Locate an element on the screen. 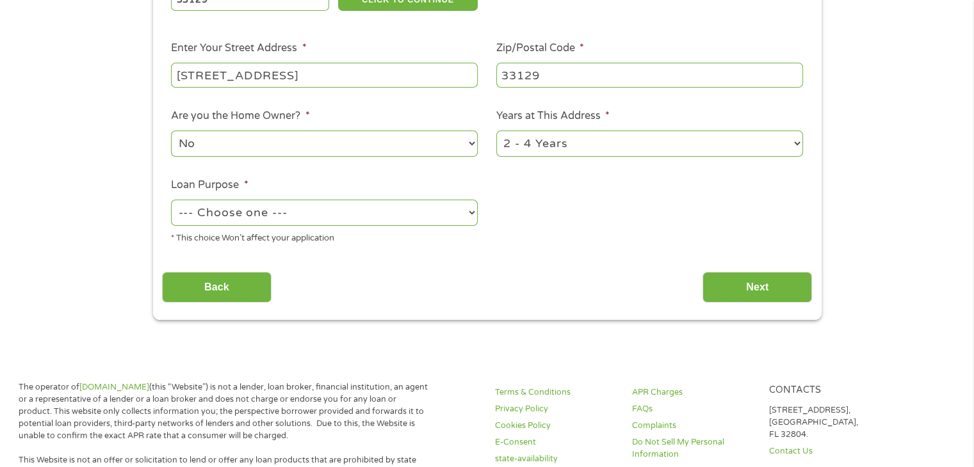 The width and height of the screenshot is (974, 467). input: 1 Main Street is located at coordinates (324, 75).